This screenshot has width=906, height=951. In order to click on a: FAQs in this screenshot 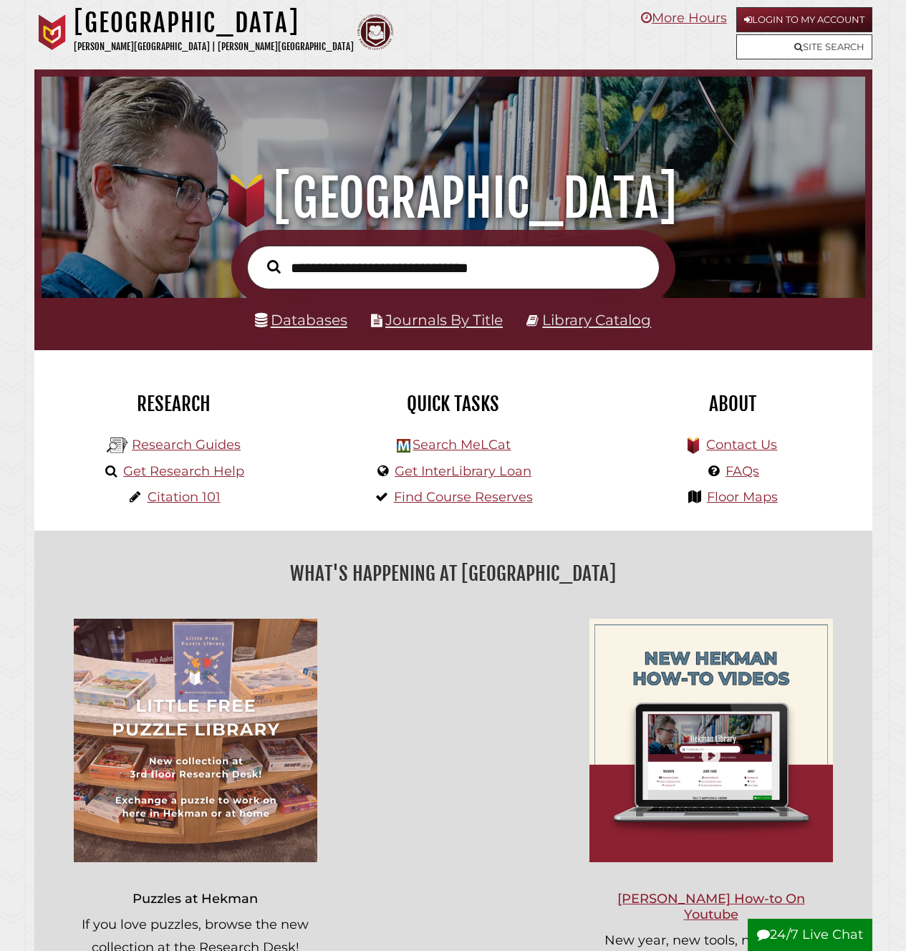, I will do `click(742, 471)`.